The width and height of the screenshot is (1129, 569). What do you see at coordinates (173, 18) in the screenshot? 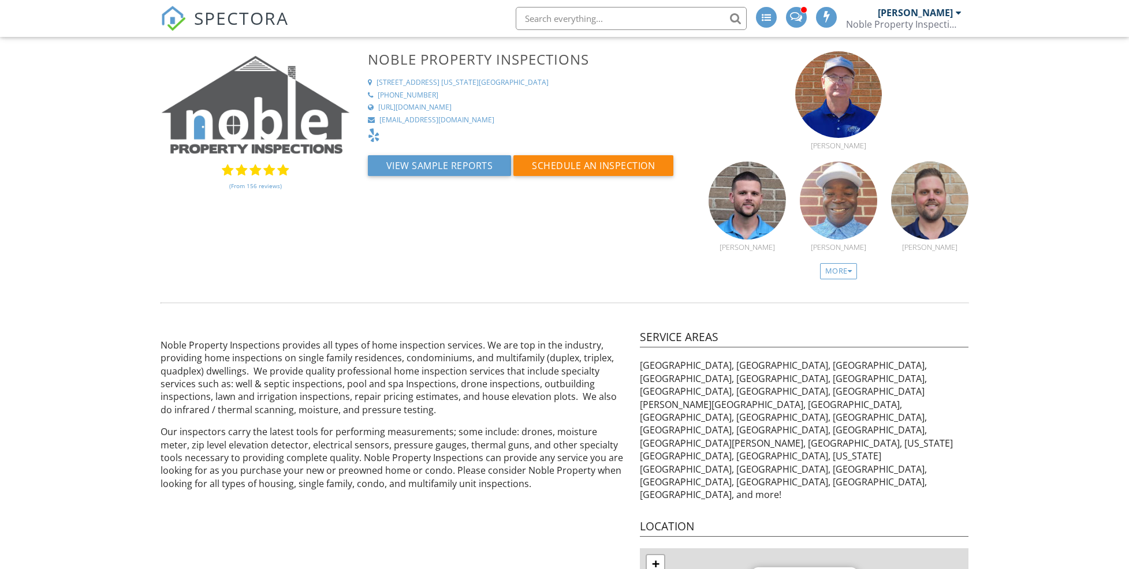
I see `img: The Best Home Inspection Software - Spectora` at bounding box center [173, 18].